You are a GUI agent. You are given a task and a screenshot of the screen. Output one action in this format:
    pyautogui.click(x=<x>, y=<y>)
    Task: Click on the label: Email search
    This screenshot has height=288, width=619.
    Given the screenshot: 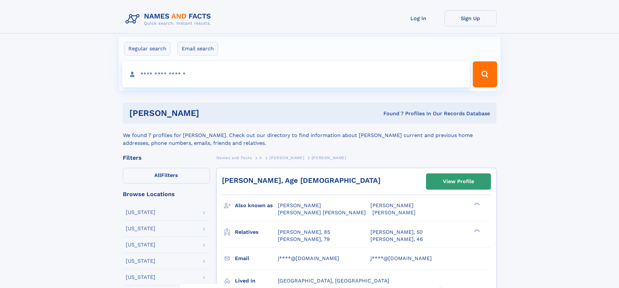 What is the action you would take?
    pyautogui.click(x=197, y=49)
    